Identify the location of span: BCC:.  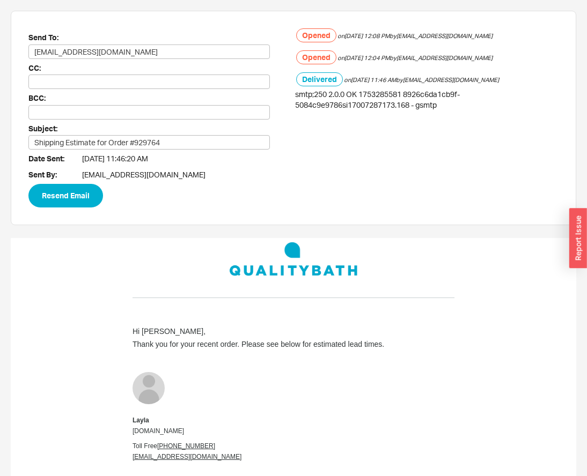
(55, 98).